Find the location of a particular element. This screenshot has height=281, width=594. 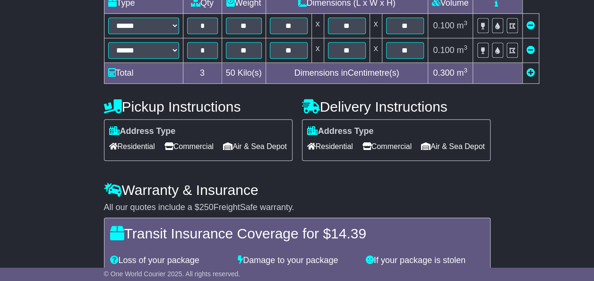

span: © One World Courier 2025. All rights reserved. is located at coordinates (172, 274).